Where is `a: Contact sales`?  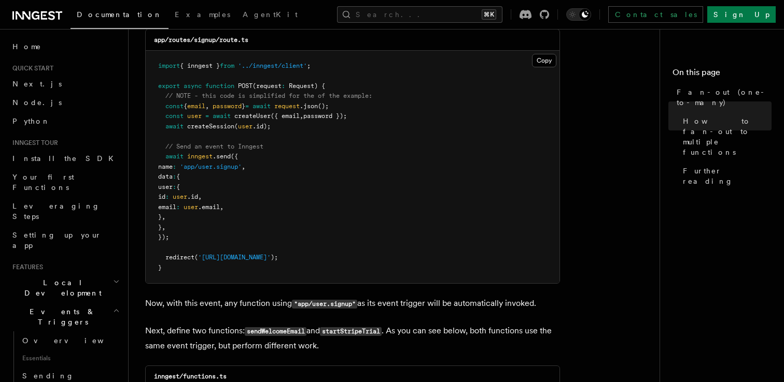
a: Contact sales is located at coordinates (655, 15).